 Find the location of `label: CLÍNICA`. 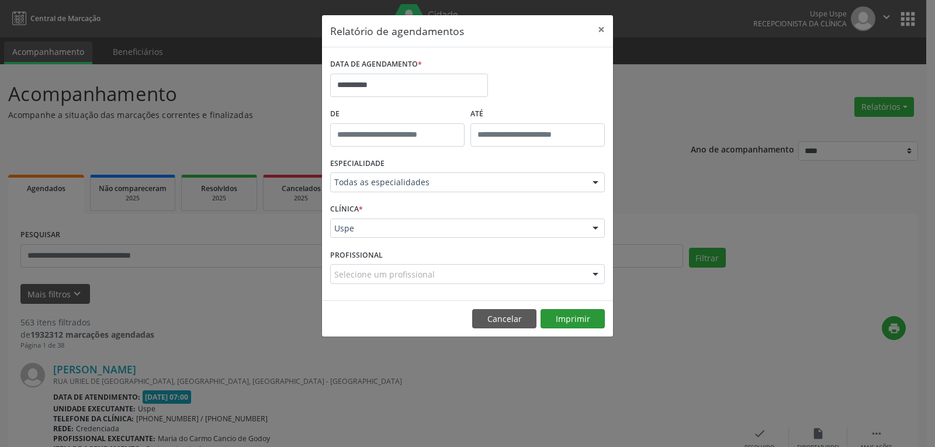

label: CLÍNICA is located at coordinates (347, 209).